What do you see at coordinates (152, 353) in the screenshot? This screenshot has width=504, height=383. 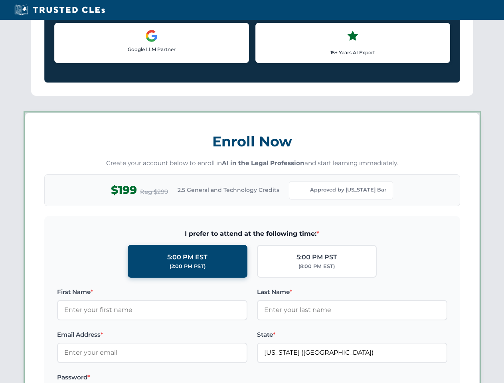 I see `input: Enter your email` at bounding box center [152, 353].